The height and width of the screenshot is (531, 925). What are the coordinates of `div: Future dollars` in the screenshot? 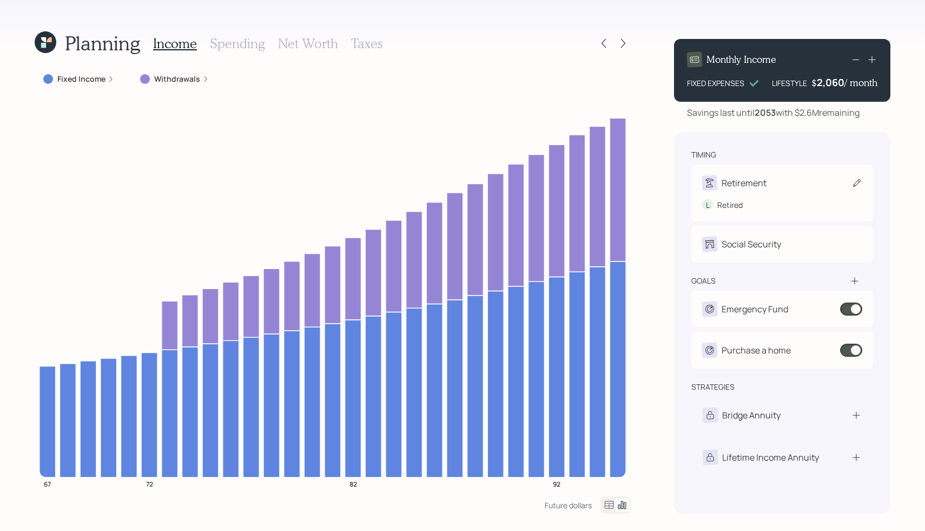 It's located at (568, 505).